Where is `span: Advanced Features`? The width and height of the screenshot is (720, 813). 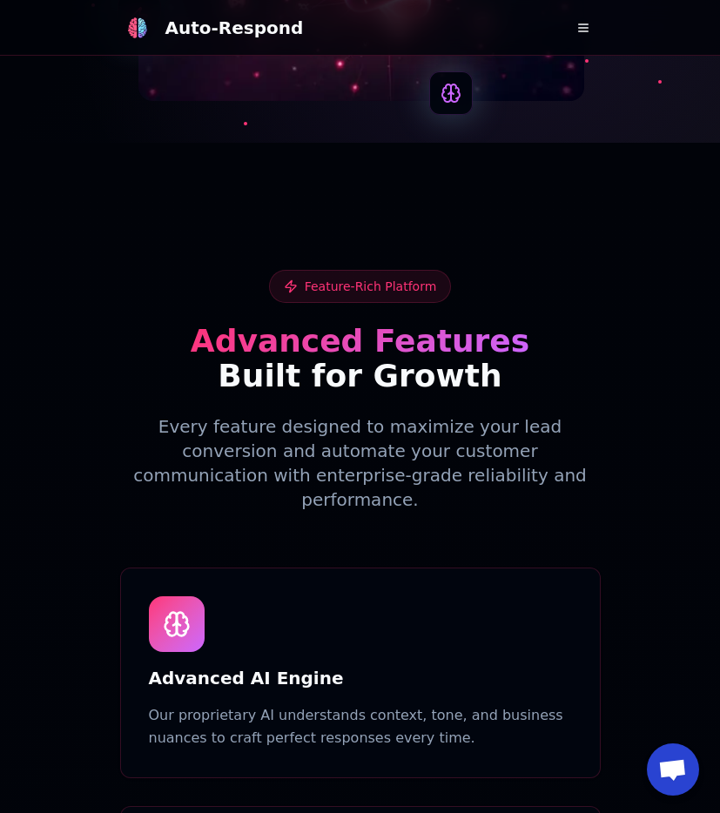 span: Advanced Features is located at coordinates (360, 340).